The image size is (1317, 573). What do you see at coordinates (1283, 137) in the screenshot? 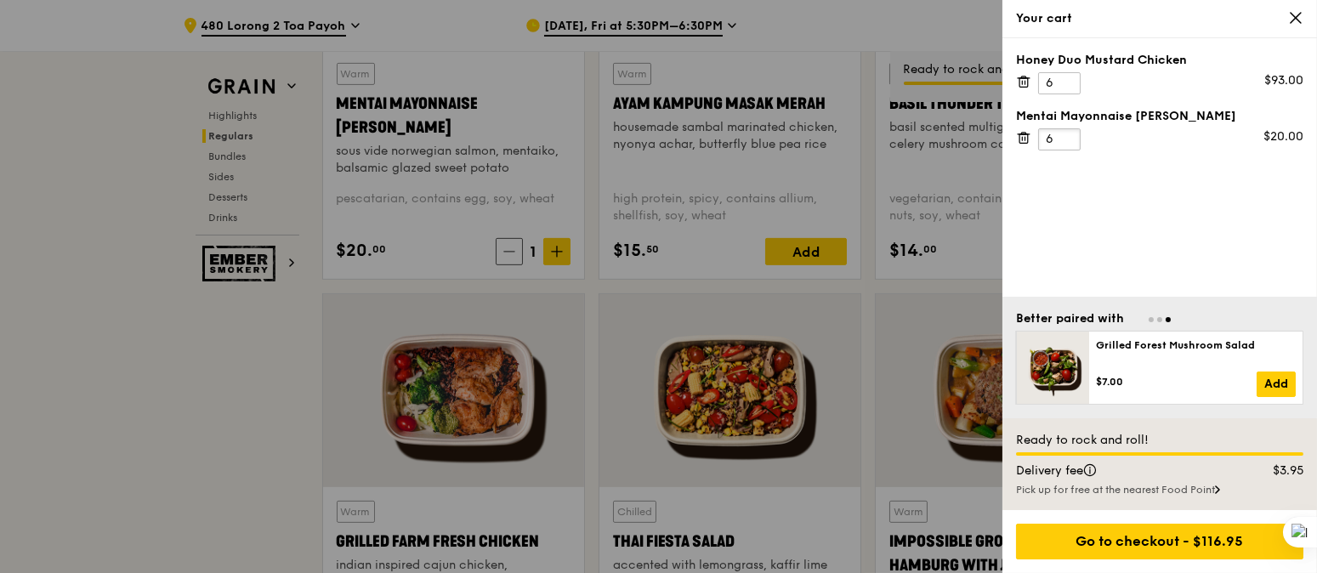
I see `div: $20.00` at bounding box center [1283, 137].